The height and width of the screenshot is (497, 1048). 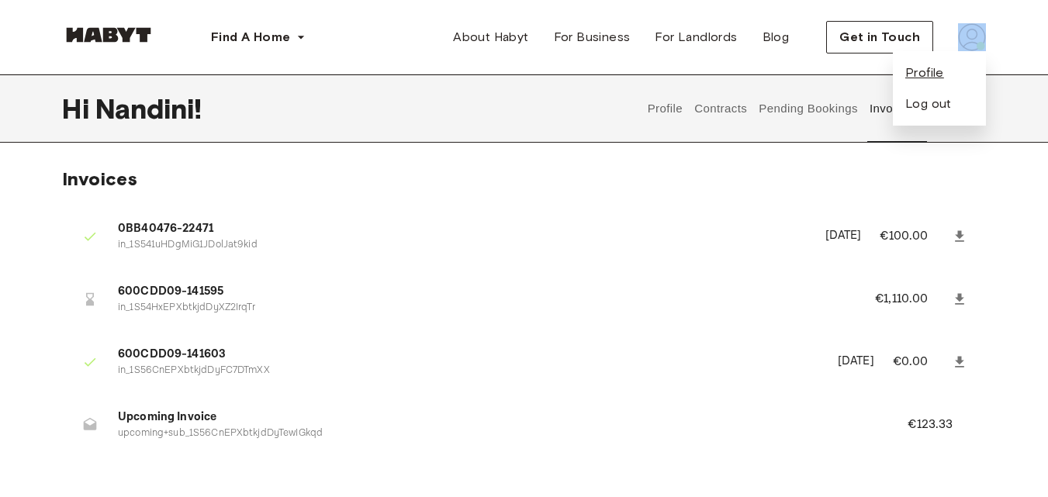 I want to click on button: Find A Home, so click(x=258, y=37).